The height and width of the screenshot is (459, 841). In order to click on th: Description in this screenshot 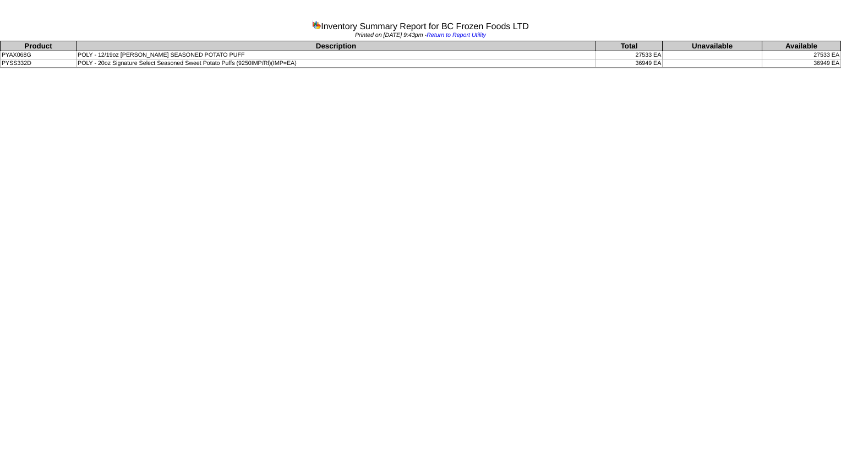, I will do `click(336, 46)`.